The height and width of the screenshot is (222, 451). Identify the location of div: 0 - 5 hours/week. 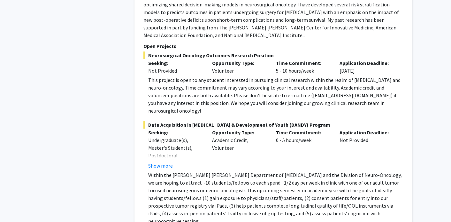
(303, 149).